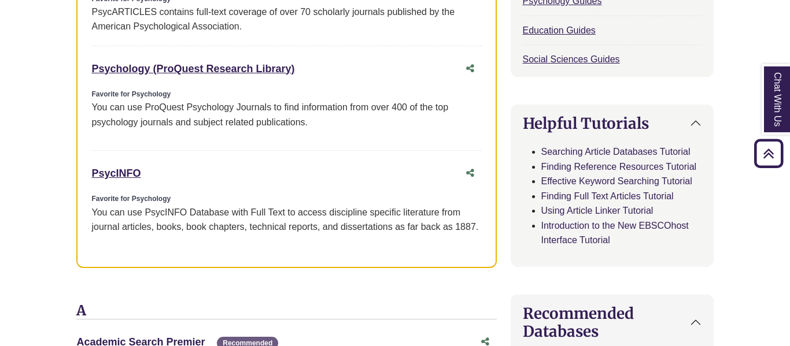  I want to click on a: Back to Top, so click(768, 153).